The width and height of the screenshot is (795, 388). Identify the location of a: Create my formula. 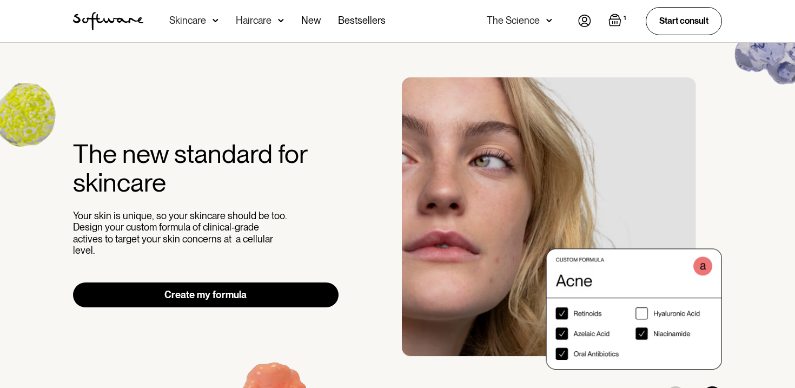
(206, 295).